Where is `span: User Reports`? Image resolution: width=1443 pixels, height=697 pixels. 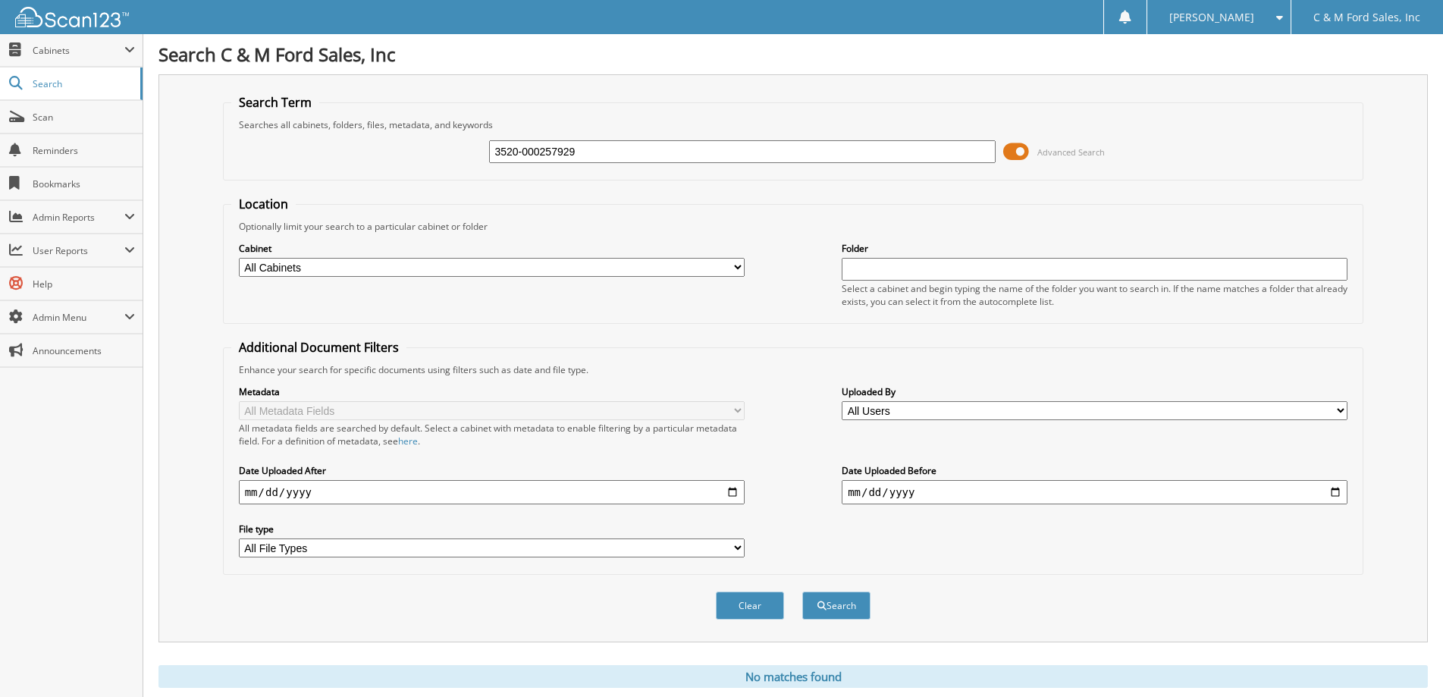
span: User Reports is located at coordinates (78, 250).